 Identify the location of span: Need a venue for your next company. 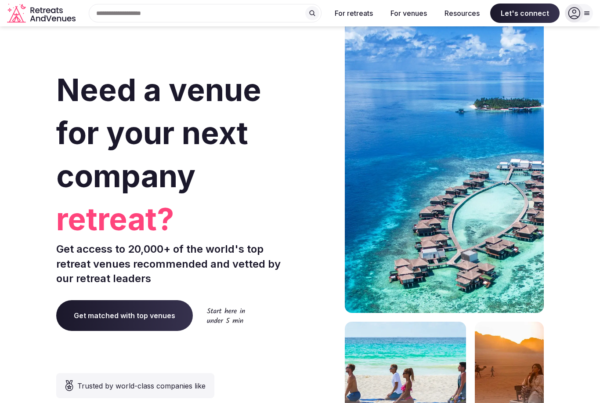
(159, 133).